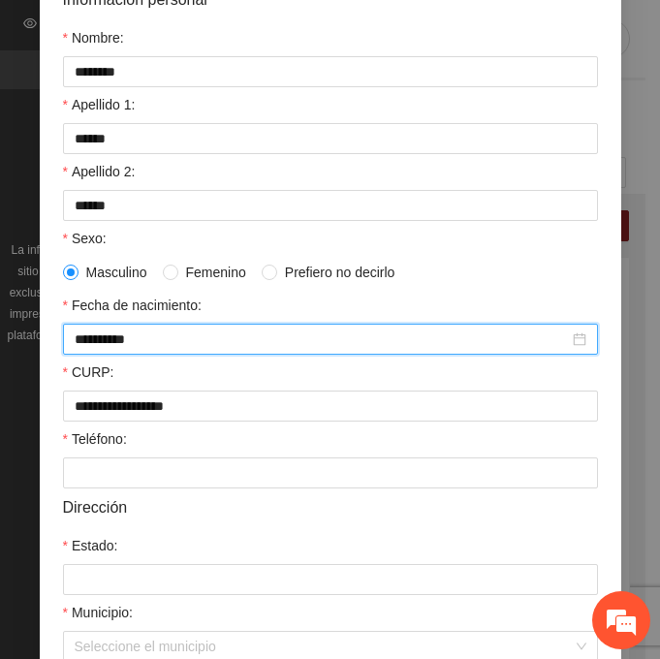 The image size is (660, 659). Describe the element at coordinates (190, 315) in the screenshot. I see `span: Estamos en línea.` at that location.